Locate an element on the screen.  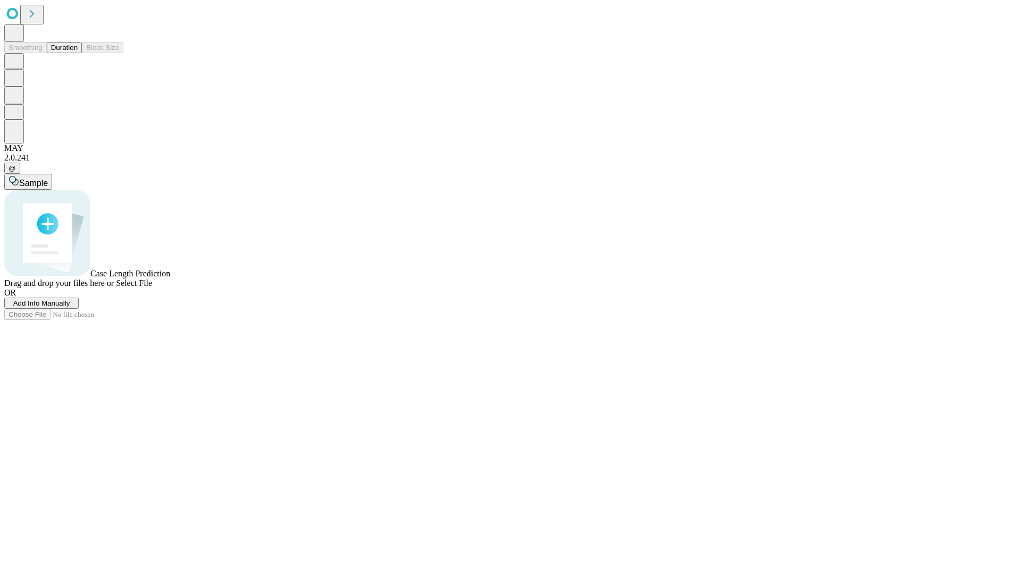
div: 2.0.241 is located at coordinates (510, 158).